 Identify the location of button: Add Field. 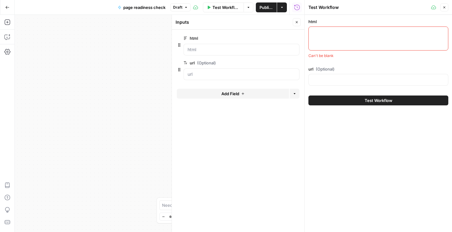
(233, 94).